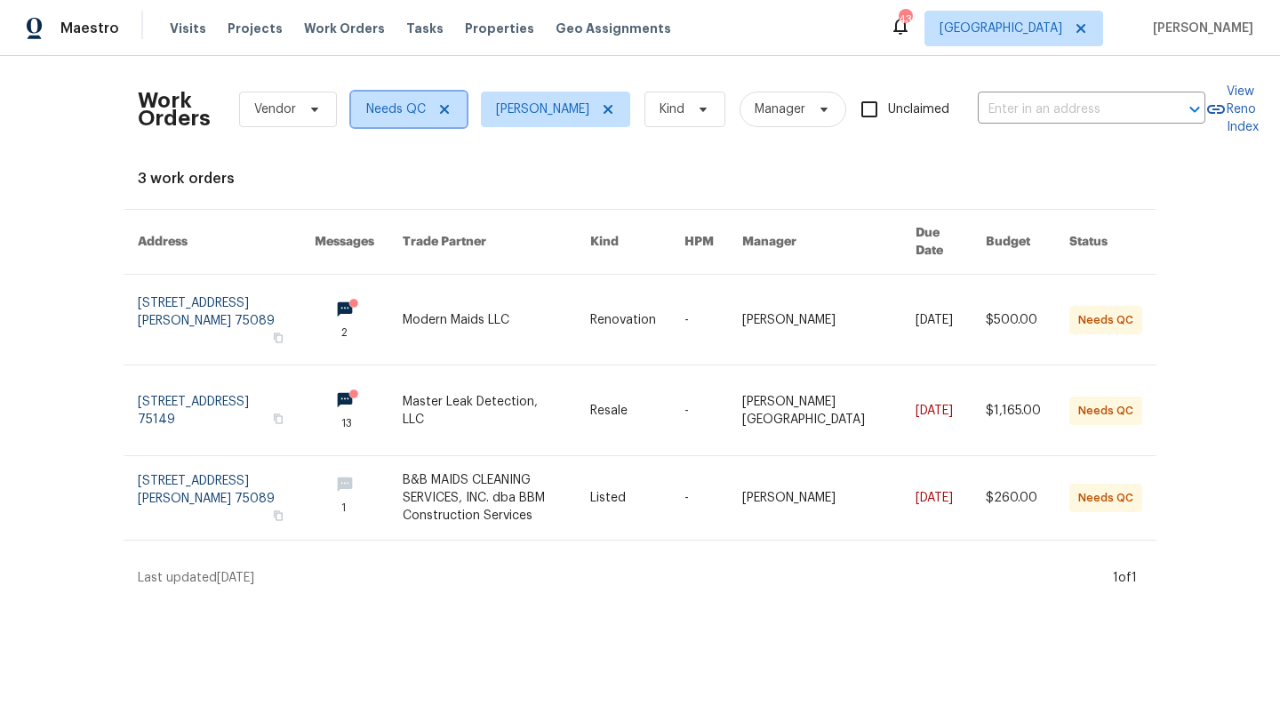 This screenshot has height=722, width=1280. Describe the element at coordinates (396, 109) in the screenshot. I see `span: Needs QC` at that location.